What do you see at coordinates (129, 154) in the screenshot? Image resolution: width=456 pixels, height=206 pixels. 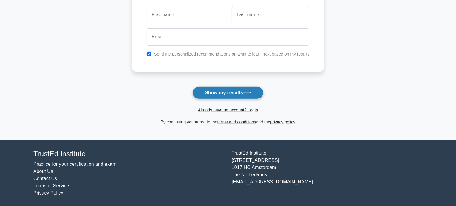 I see `h4: TrustEd Institute` at bounding box center [129, 154].